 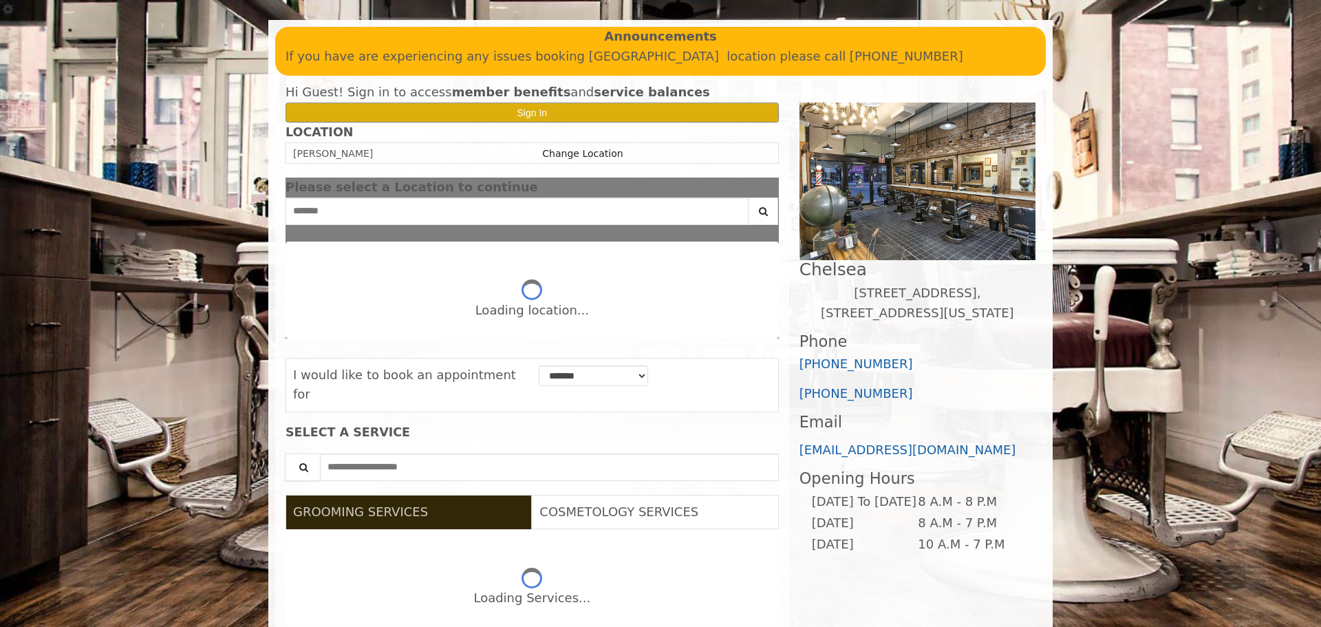 I want to click on div: SELECT A SERVICE, so click(x=532, y=432).